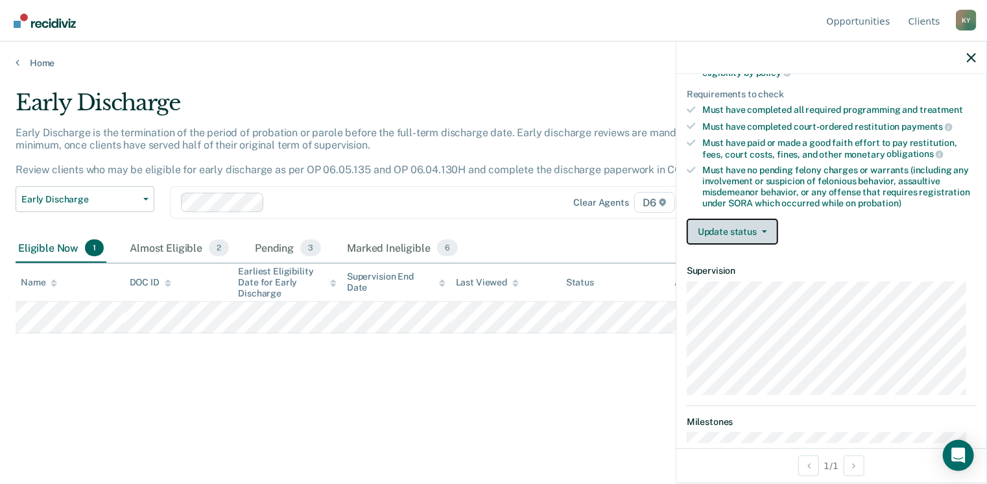 This screenshot has width=987, height=484. Describe the element at coordinates (732, 231) in the screenshot. I see `button: Update status` at that location.